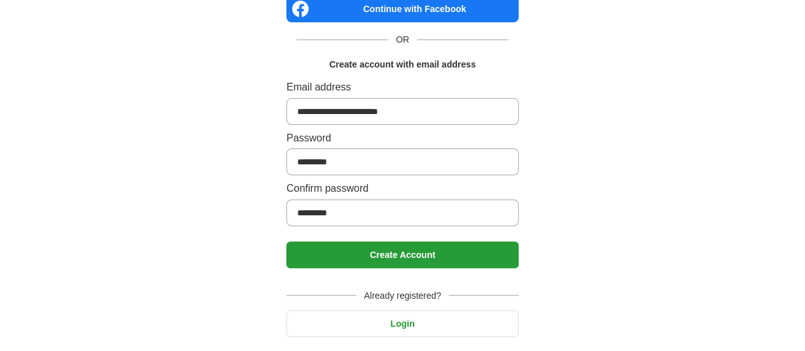  What do you see at coordinates (402, 138) in the screenshot?
I see `label: Password` at bounding box center [402, 138].